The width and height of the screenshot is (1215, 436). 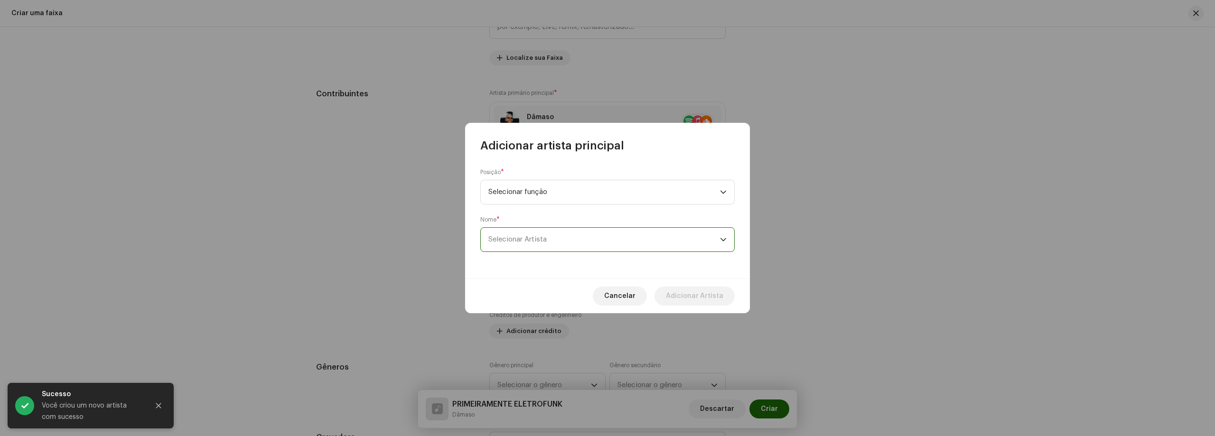 I want to click on div: Você criou um novo artista com sucesso, so click(x=92, y=411).